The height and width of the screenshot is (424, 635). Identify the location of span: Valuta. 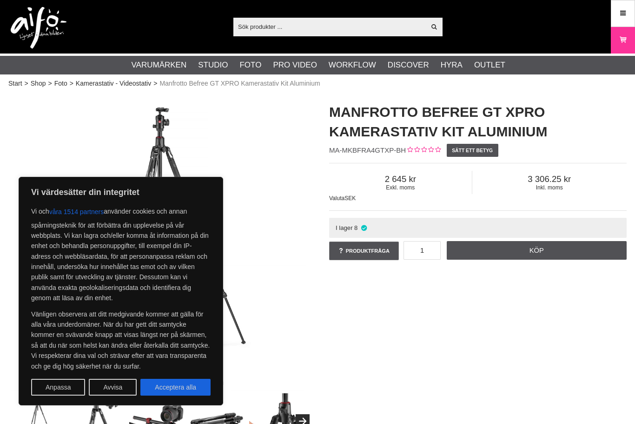
(337, 198).